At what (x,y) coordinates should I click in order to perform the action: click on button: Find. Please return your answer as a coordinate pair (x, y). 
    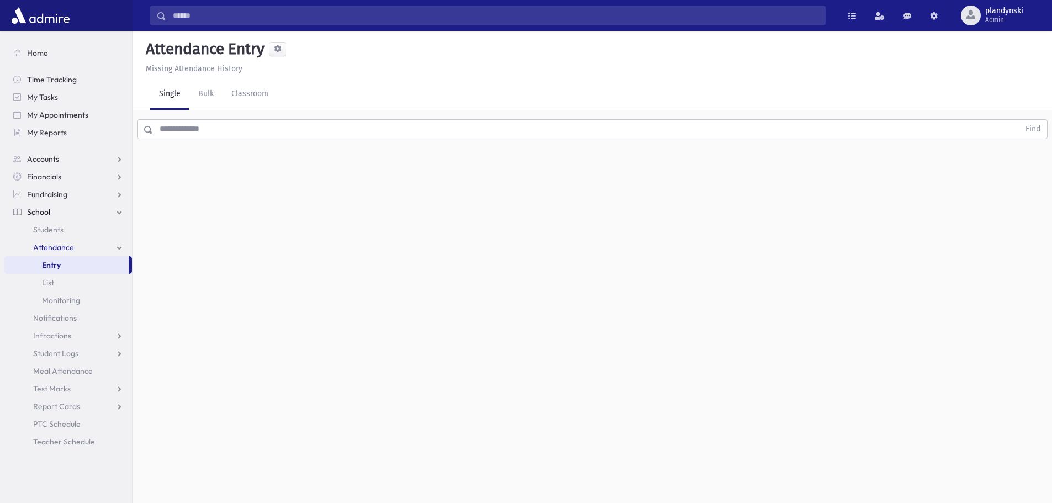
    Looking at the image, I should click on (1033, 129).